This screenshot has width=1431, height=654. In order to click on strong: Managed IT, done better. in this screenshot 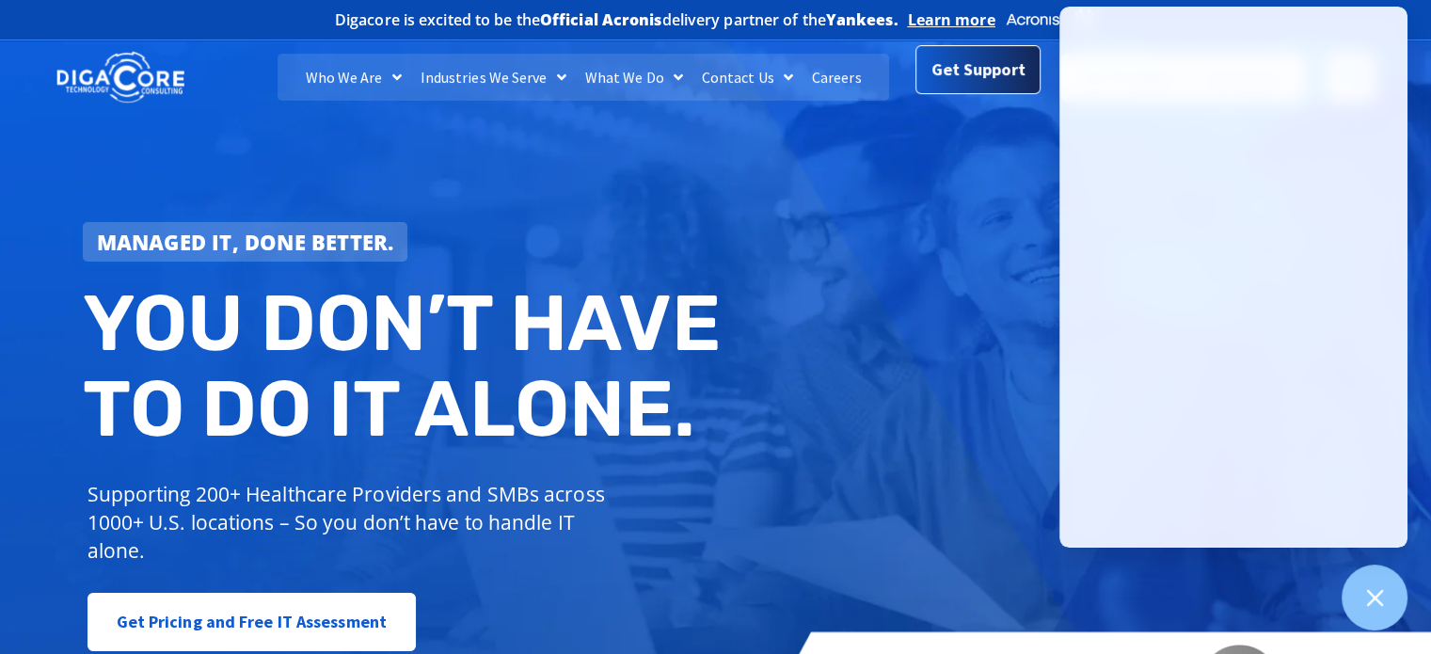, I will do `click(246, 242)`.